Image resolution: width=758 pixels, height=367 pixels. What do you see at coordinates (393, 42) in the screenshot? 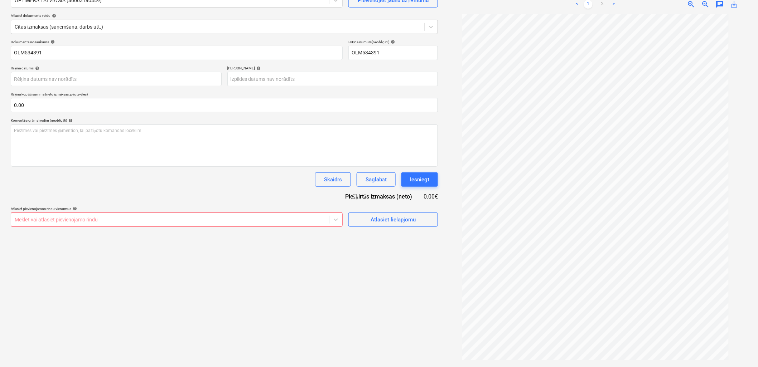
I see `div: Rēķina numurs (neobligāti)` at bounding box center [393, 42].